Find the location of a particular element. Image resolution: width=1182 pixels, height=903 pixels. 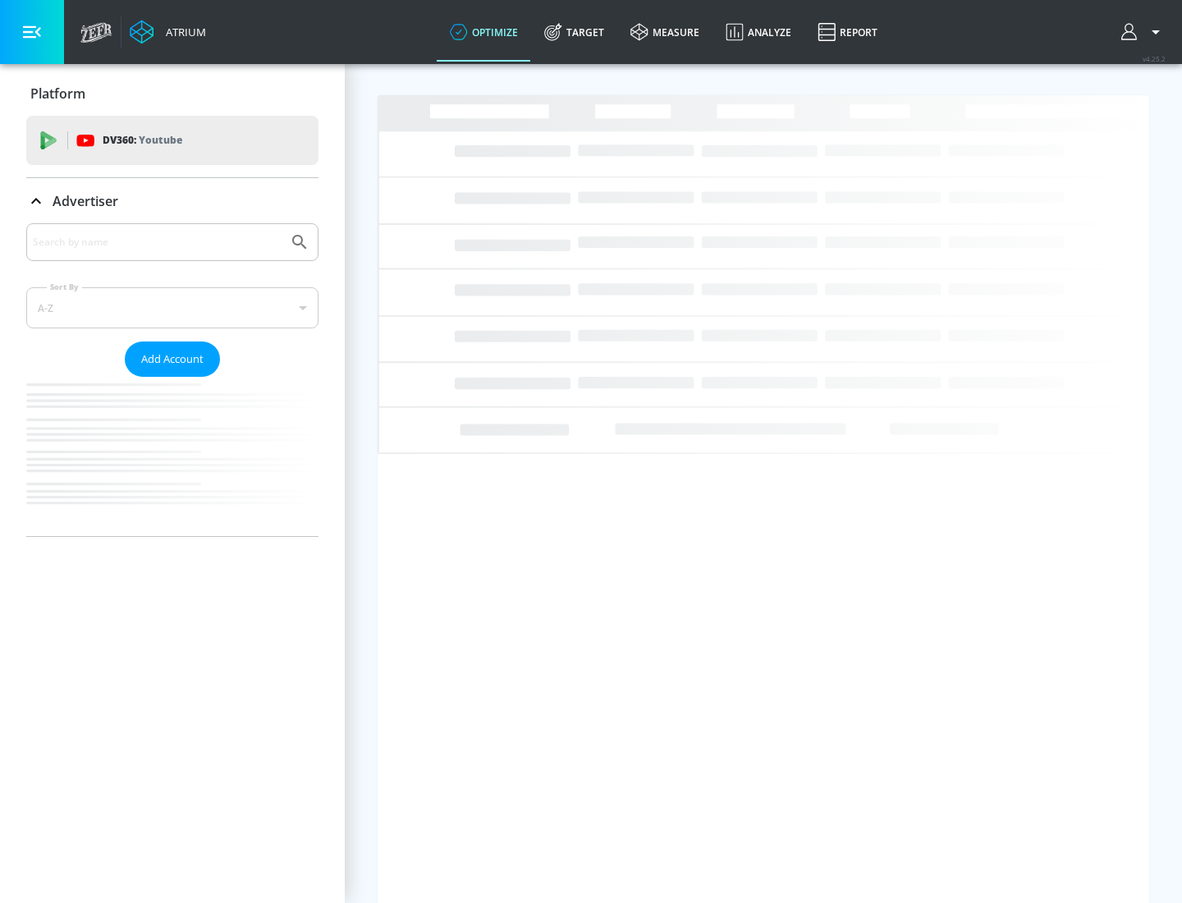

a: Atrium is located at coordinates (167, 32).